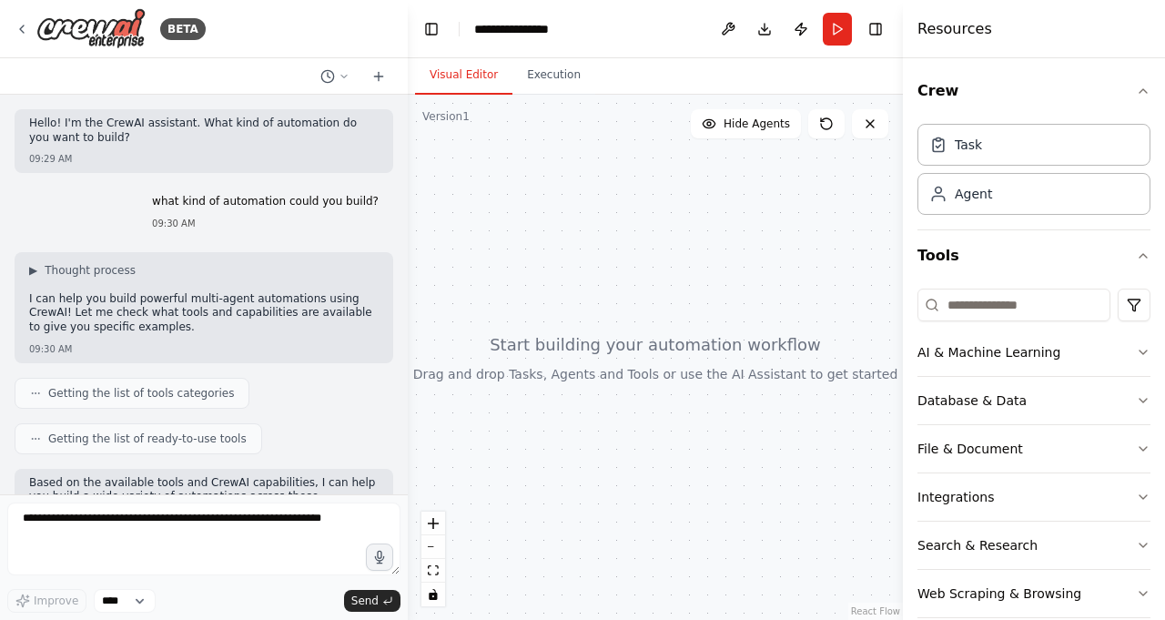 Image resolution: width=1165 pixels, height=620 pixels. What do you see at coordinates (988, 352) in the screenshot?
I see `div: AI & Machine Learning` at bounding box center [988, 352].